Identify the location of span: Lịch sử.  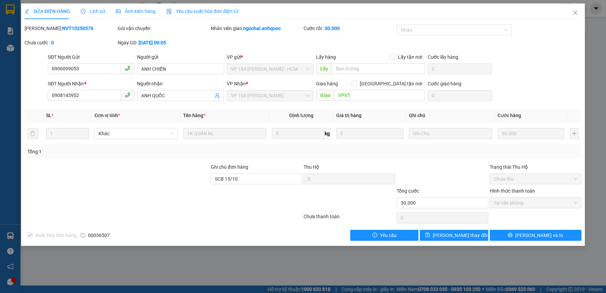
(93, 11).